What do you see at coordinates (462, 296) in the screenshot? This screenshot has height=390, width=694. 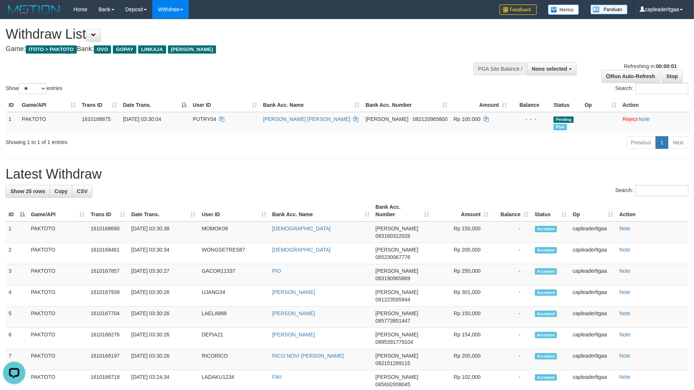 I see `td: Rp 301,000` at bounding box center [462, 296].